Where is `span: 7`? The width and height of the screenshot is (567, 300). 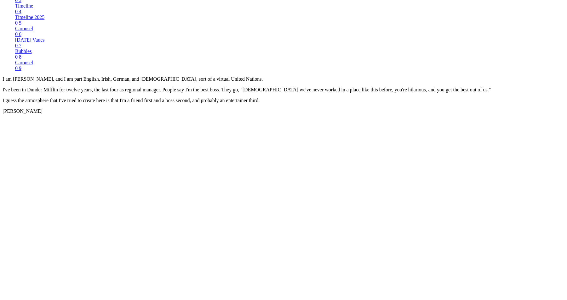
span: 7 is located at coordinates (20, 45).